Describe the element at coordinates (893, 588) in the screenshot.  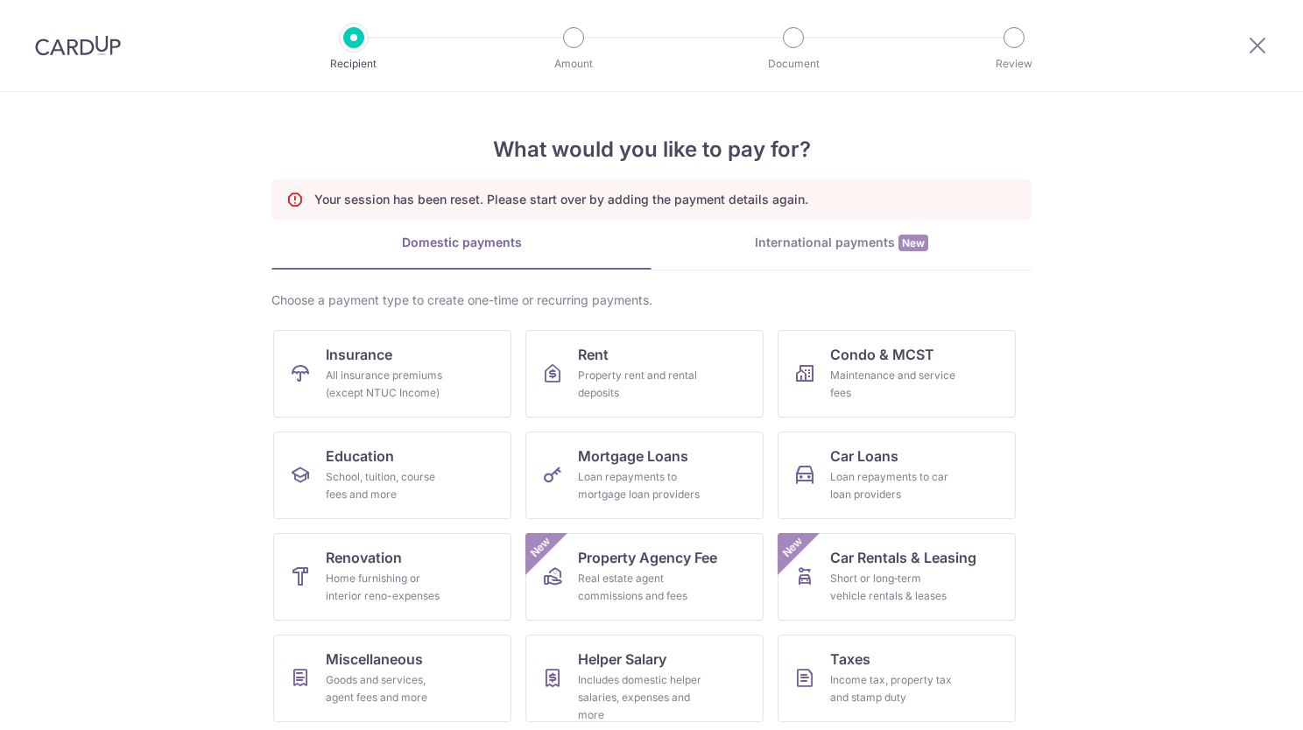
I see `div: Short or long‑term vehicle rentals & leases` at that location.